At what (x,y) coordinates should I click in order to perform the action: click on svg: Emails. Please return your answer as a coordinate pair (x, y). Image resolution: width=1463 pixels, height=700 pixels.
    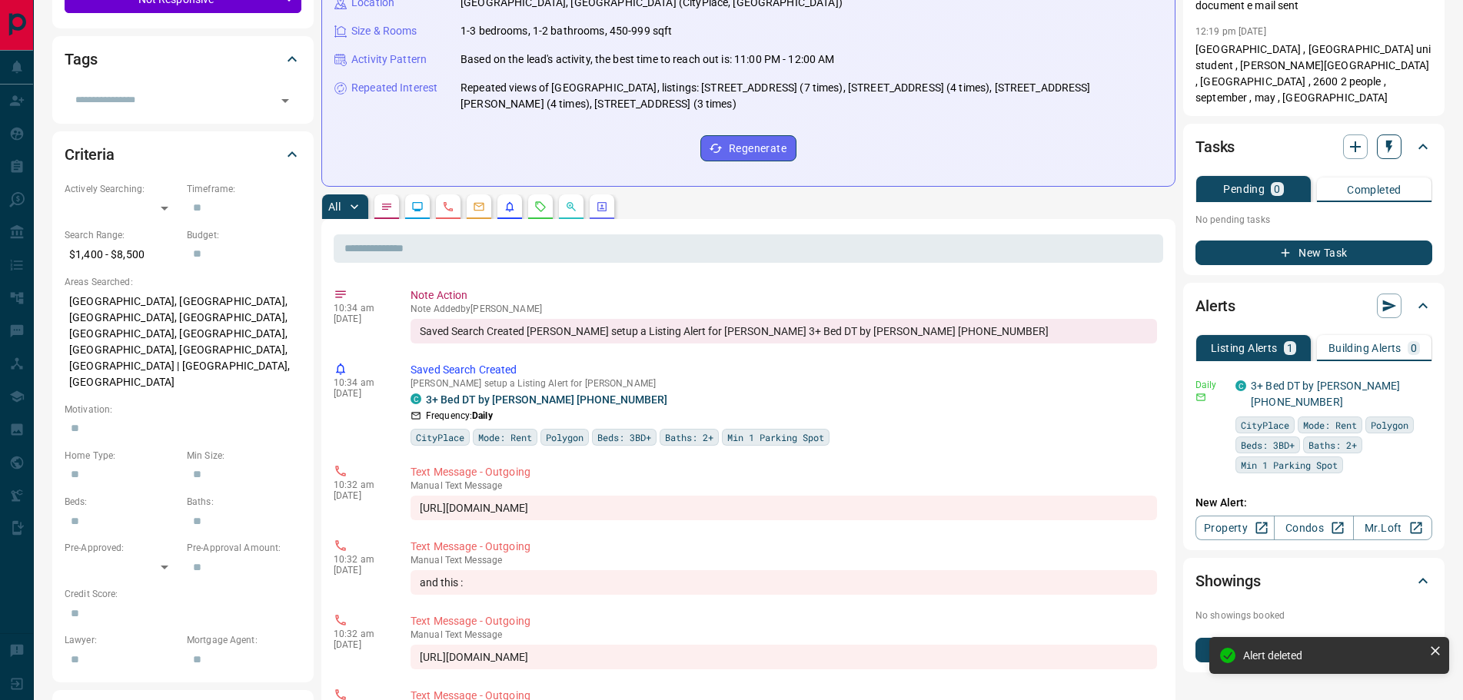
    Looking at the image, I should click on (479, 207).